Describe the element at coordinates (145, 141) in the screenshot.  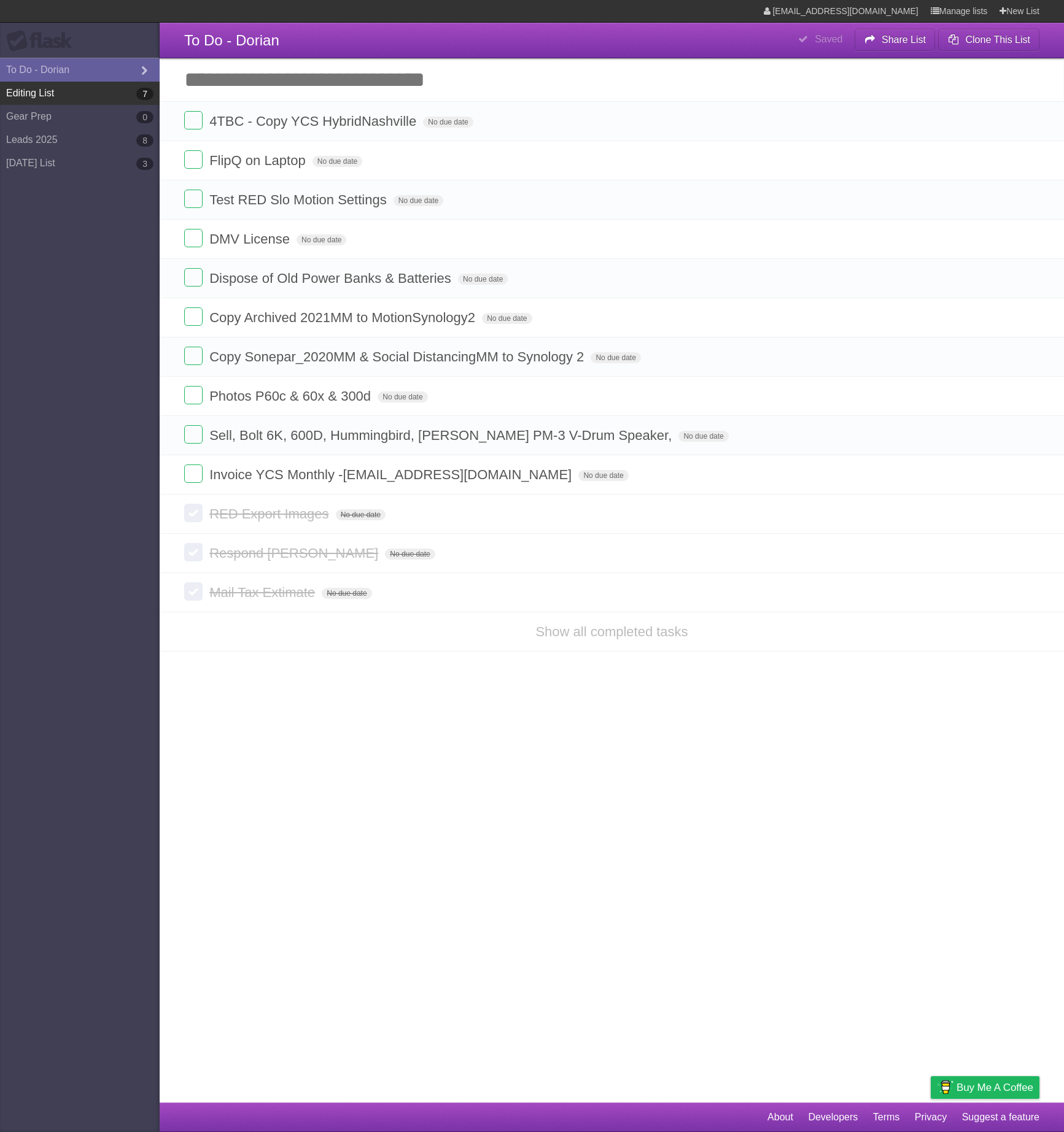
I see `b: 8` at that location.